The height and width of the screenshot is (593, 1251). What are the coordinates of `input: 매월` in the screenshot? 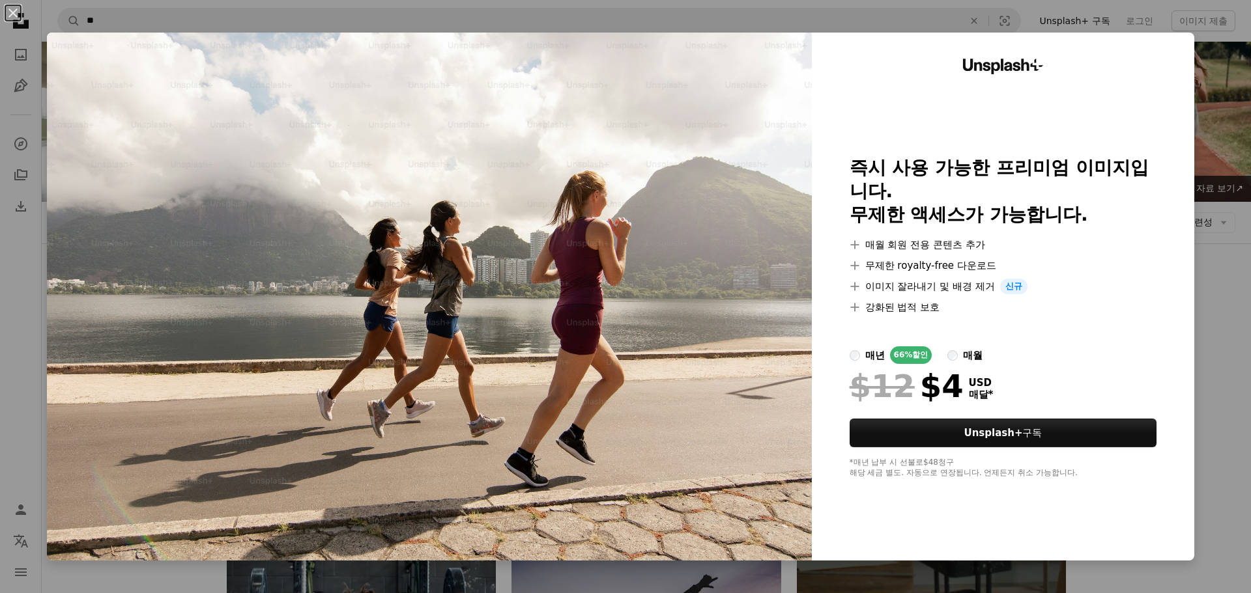 It's located at (952, 356).